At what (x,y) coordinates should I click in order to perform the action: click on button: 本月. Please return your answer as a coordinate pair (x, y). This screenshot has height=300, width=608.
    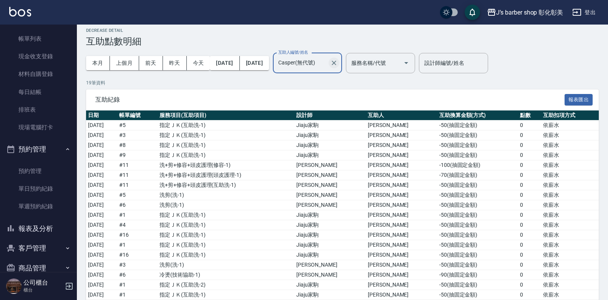
    Looking at the image, I should click on (98, 63).